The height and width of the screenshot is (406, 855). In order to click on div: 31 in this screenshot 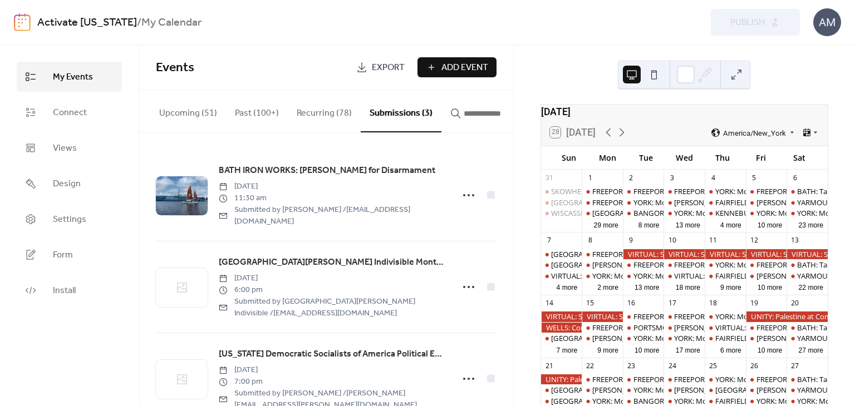, I will do `click(549, 178)`.